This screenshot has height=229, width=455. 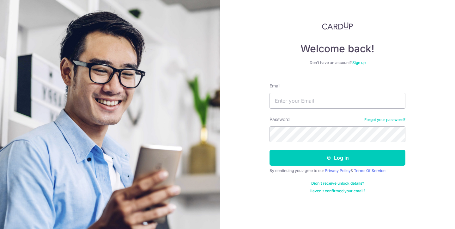 What do you see at coordinates (385, 120) in the screenshot?
I see `a: Forgot your password?` at bounding box center [385, 120].